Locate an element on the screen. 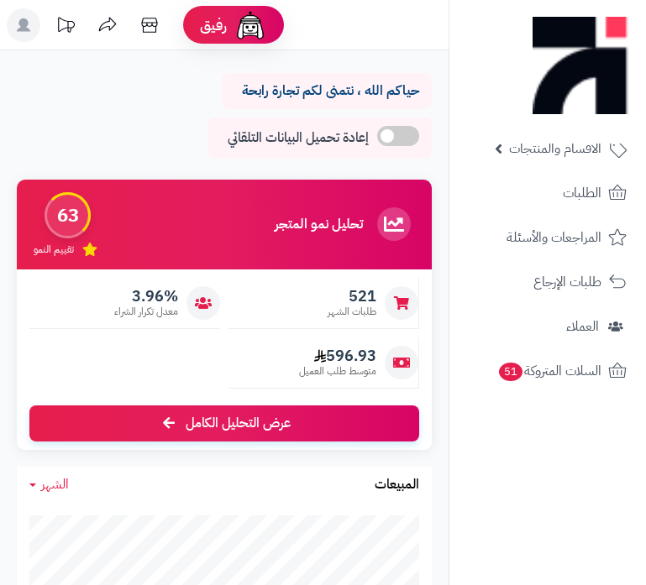  a: العملاء is located at coordinates (547, 327).